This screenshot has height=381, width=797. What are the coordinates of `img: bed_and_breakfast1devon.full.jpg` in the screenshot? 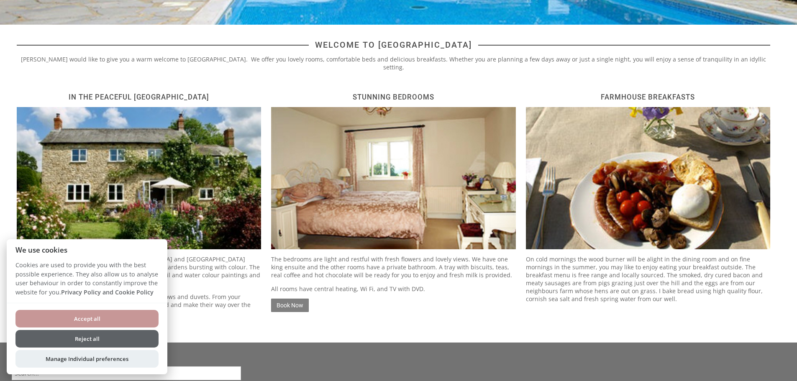 It's located at (648, 178).